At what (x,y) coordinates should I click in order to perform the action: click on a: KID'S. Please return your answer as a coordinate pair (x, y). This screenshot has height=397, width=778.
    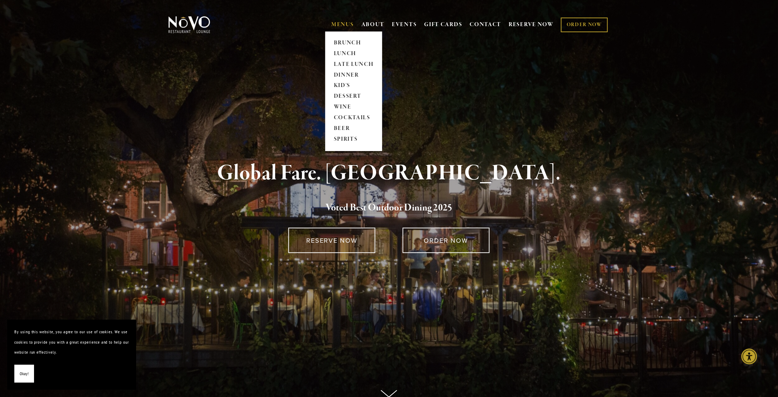
    Looking at the image, I should click on (354, 86).